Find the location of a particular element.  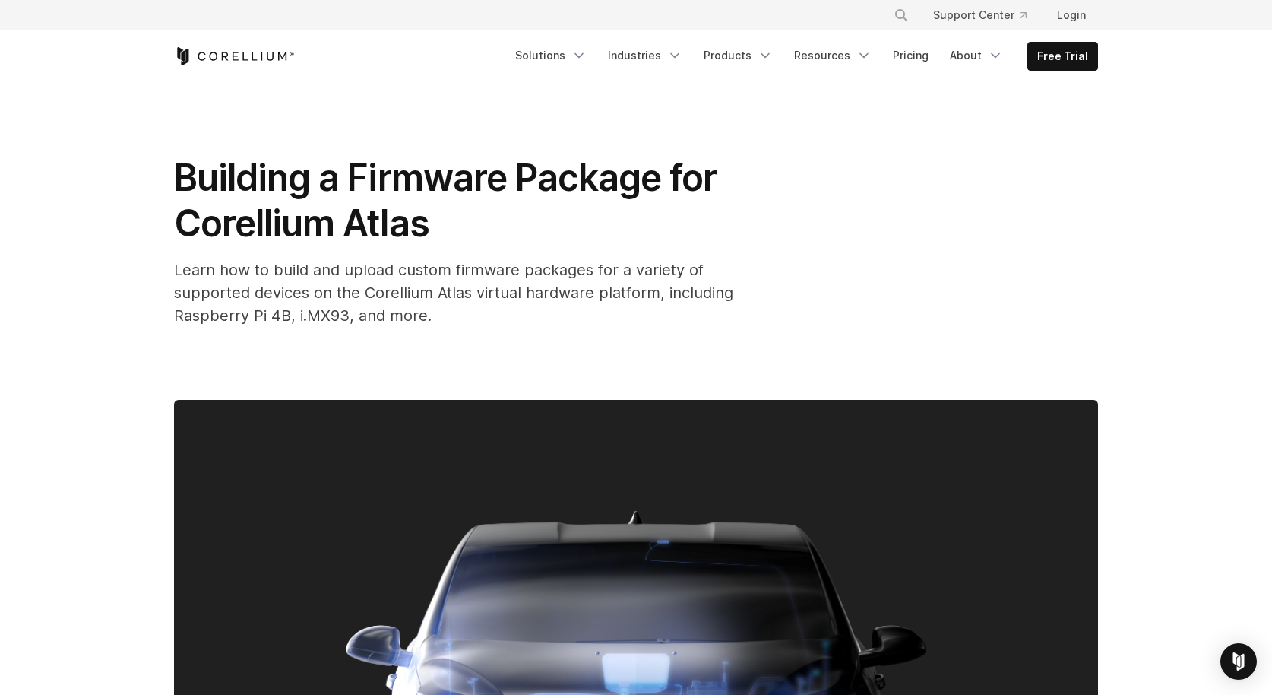

a: About is located at coordinates (976, 55).